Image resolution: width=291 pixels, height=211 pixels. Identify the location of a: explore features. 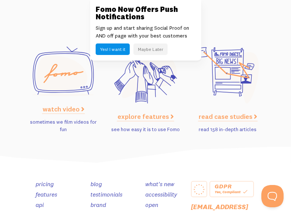
(146, 116).